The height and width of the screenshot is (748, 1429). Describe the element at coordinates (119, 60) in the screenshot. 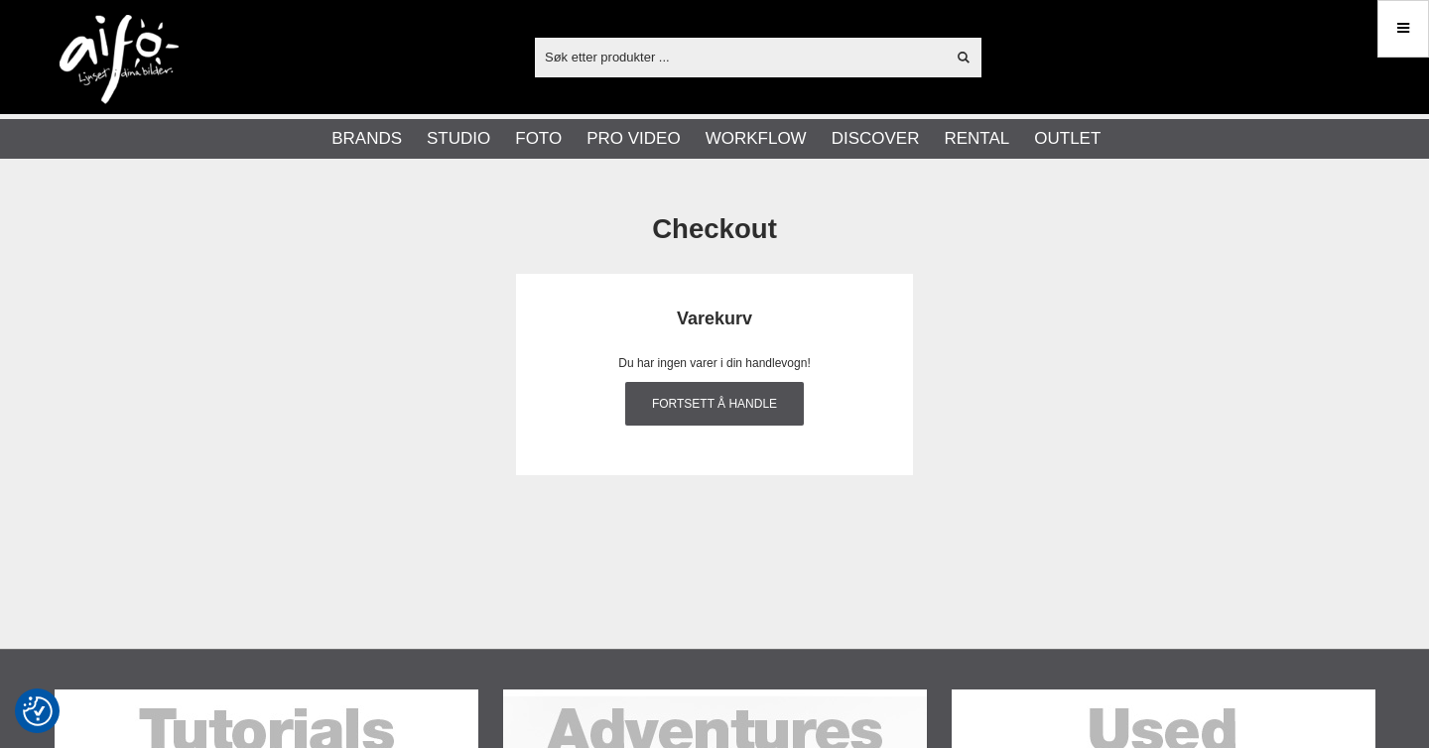

I see `img: logo.png` at that location.